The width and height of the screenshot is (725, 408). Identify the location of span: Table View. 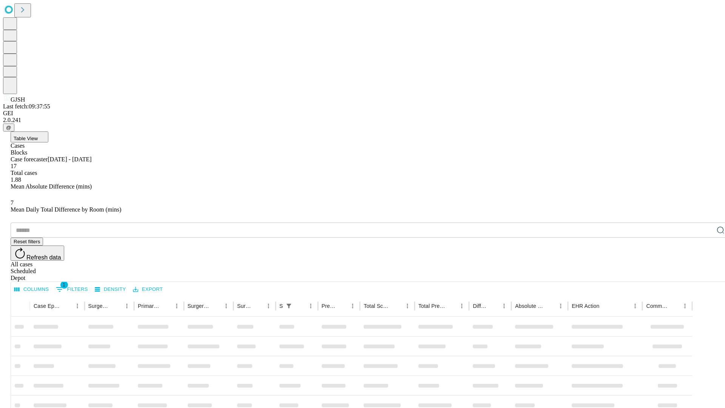
(26, 138).